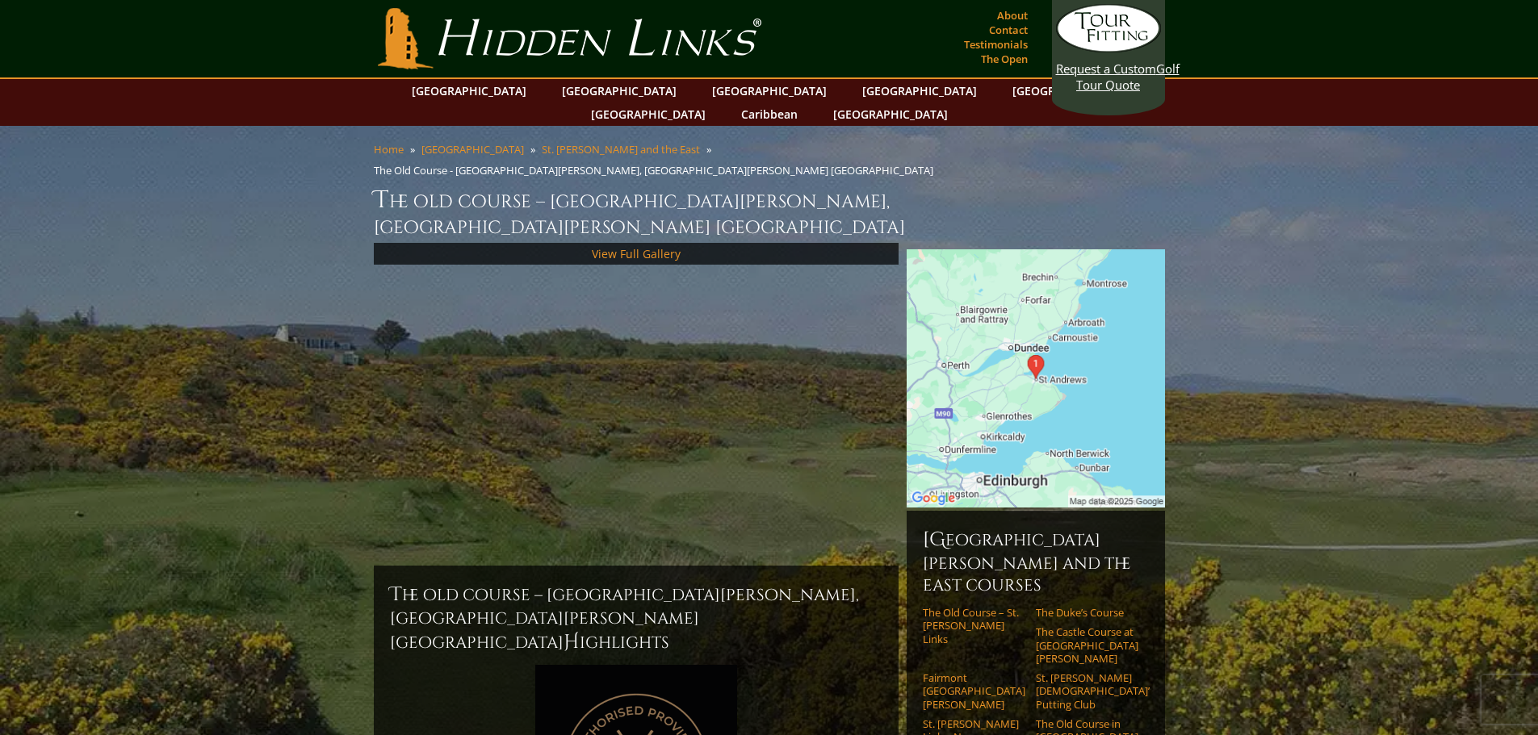  Describe the element at coordinates (1004, 59) in the screenshot. I see `a: The Open` at that location.